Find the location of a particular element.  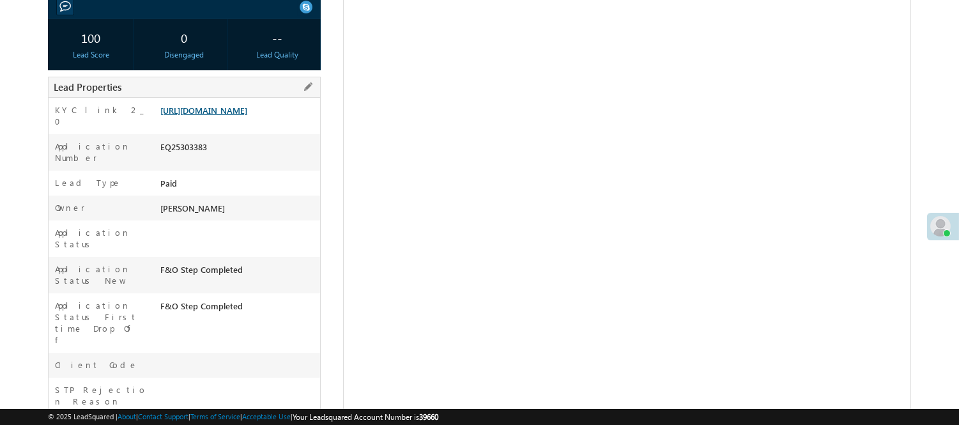

span: 39660 is located at coordinates (429, 417).